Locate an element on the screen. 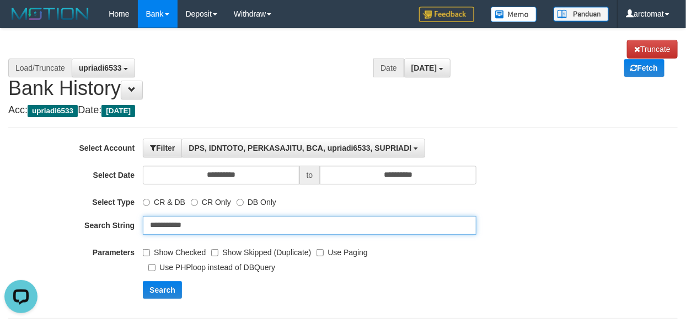 This screenshot has width=686, height=322. label: CR & DB is located at coordinates (164, 200).